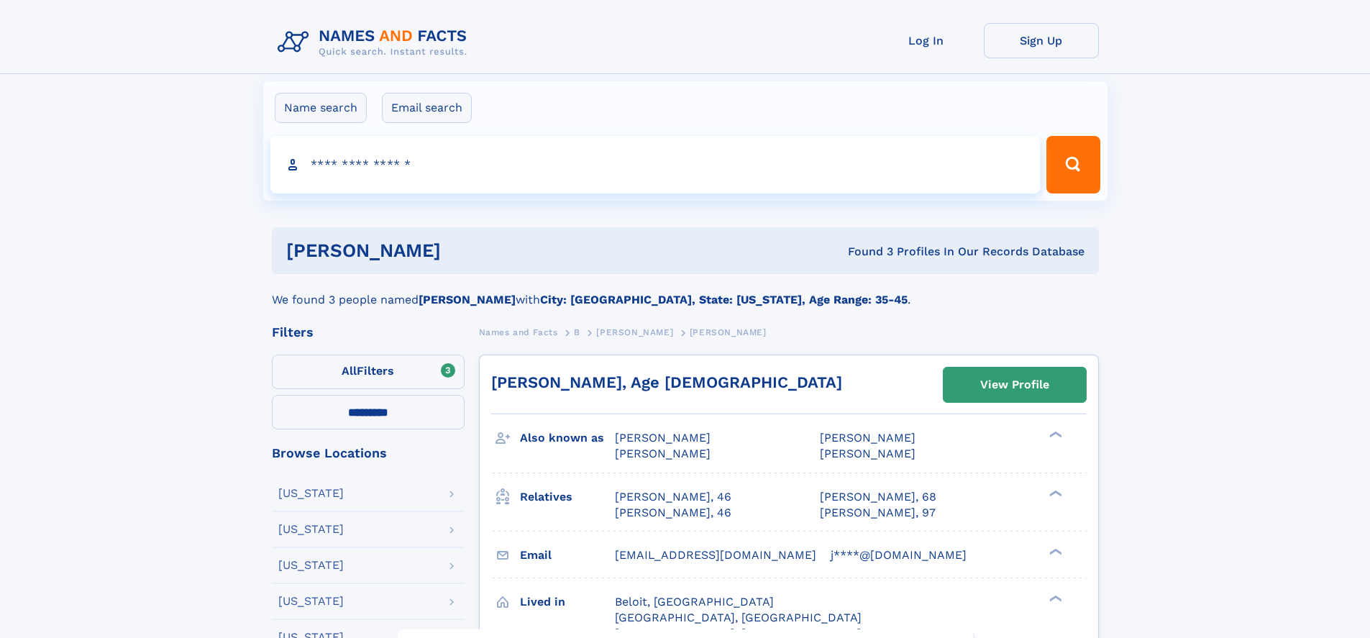  I want to click on div: Browse Locations, so click(368, 453).